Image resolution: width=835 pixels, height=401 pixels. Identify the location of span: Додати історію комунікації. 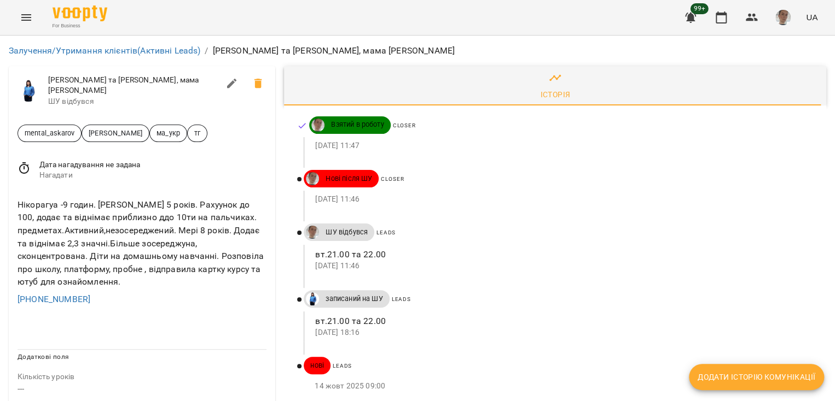
(756, 377).